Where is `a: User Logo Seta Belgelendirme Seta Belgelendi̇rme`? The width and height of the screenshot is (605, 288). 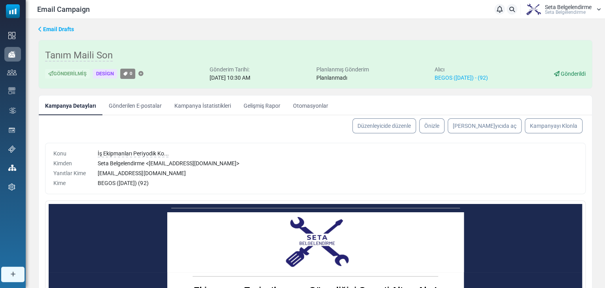 a: User Logo Seta Belgelendirme Seta Belgelendi̇rme is located at coordinates (561, 9).